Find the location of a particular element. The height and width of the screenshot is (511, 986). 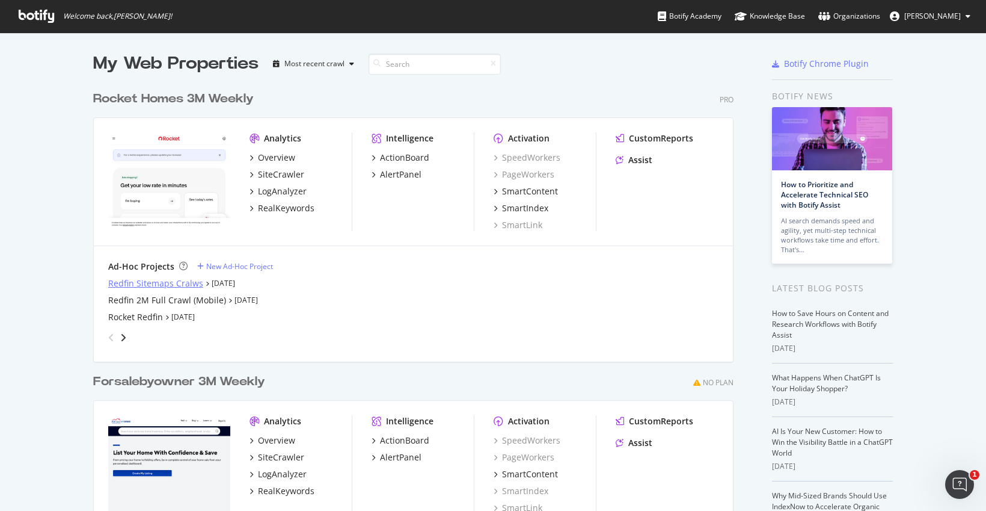

a: New Ad-Hoc Project is located at coordinates (235, 266).